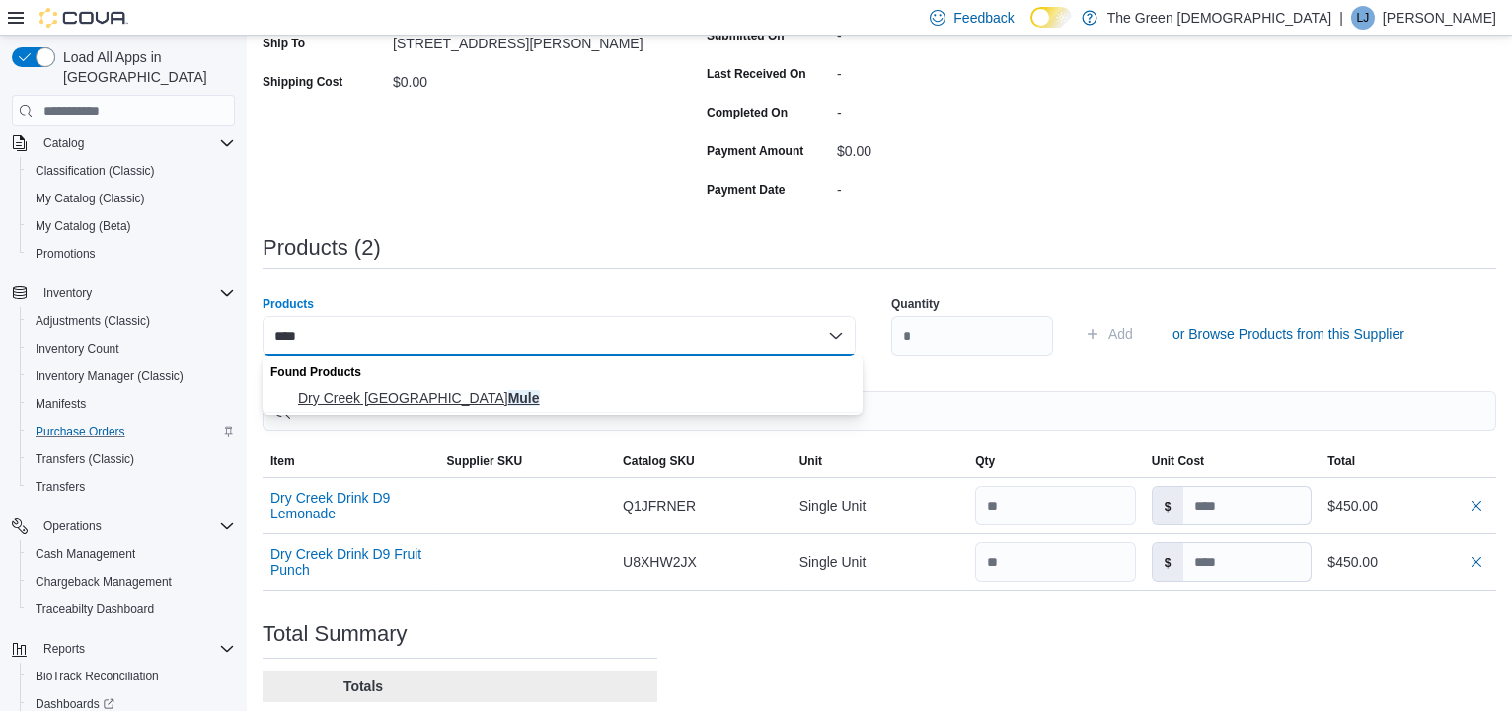 This screenshot has height=711, width=1512. What do you see at coordinates (84, 18) in the screenshot?
I see `img: Cova` at bounding box center [84, 18].